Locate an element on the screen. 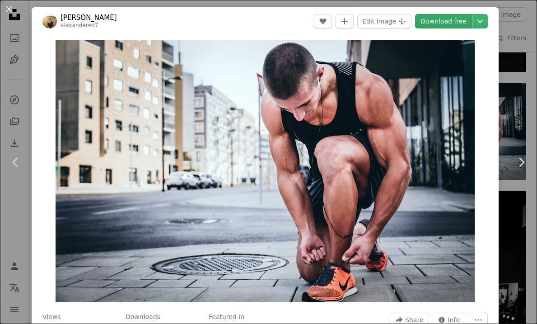 Image resolution: width=537 pixels, height=324 pixels. button: Like is located at coordinates (323, 21).